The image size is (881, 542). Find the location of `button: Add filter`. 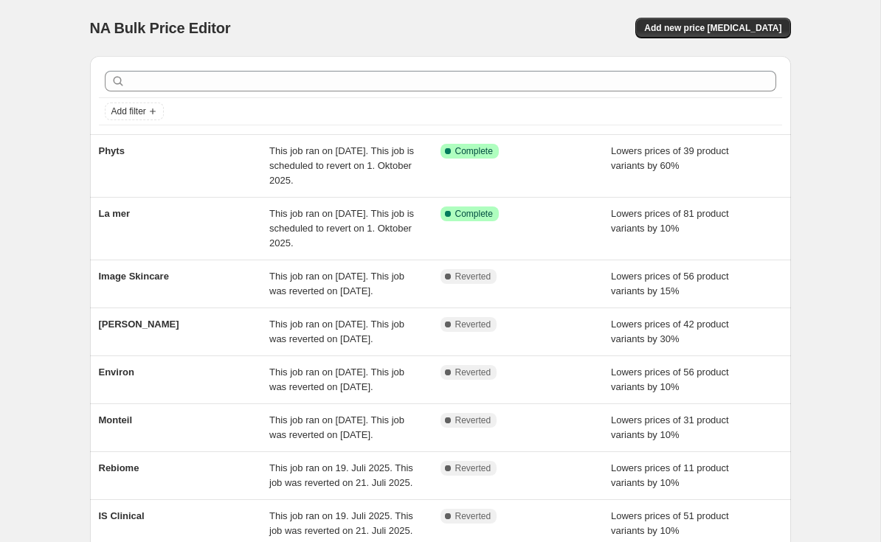

button: Add filter is located at coordinates (134, 111).